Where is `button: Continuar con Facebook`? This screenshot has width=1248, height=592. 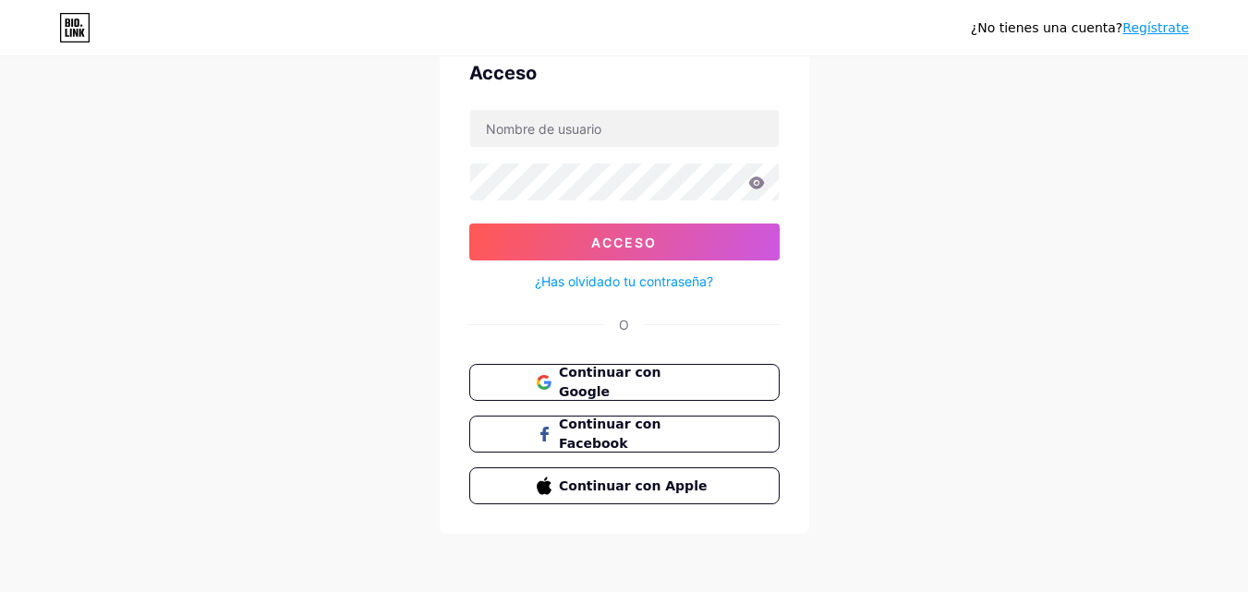 button: Continuar con Facebook is located at coordinates (625, 434).